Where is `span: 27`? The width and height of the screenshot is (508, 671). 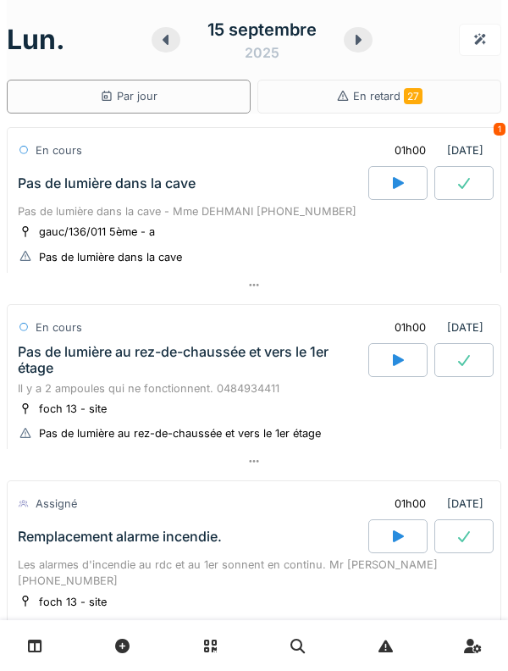
span: 27 is located at coordinates (414, 96).